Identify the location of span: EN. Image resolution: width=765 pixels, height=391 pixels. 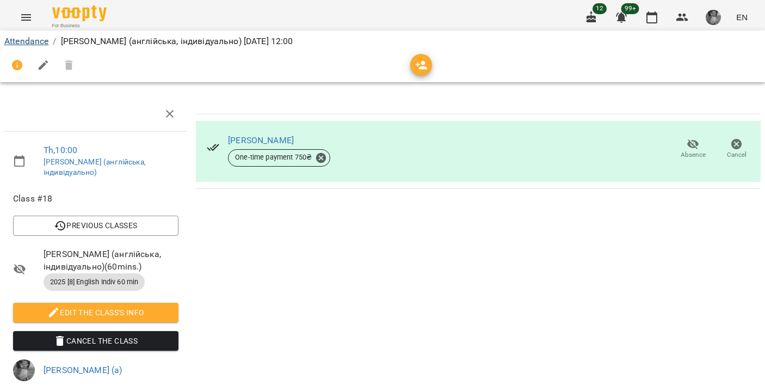
(742, 17).